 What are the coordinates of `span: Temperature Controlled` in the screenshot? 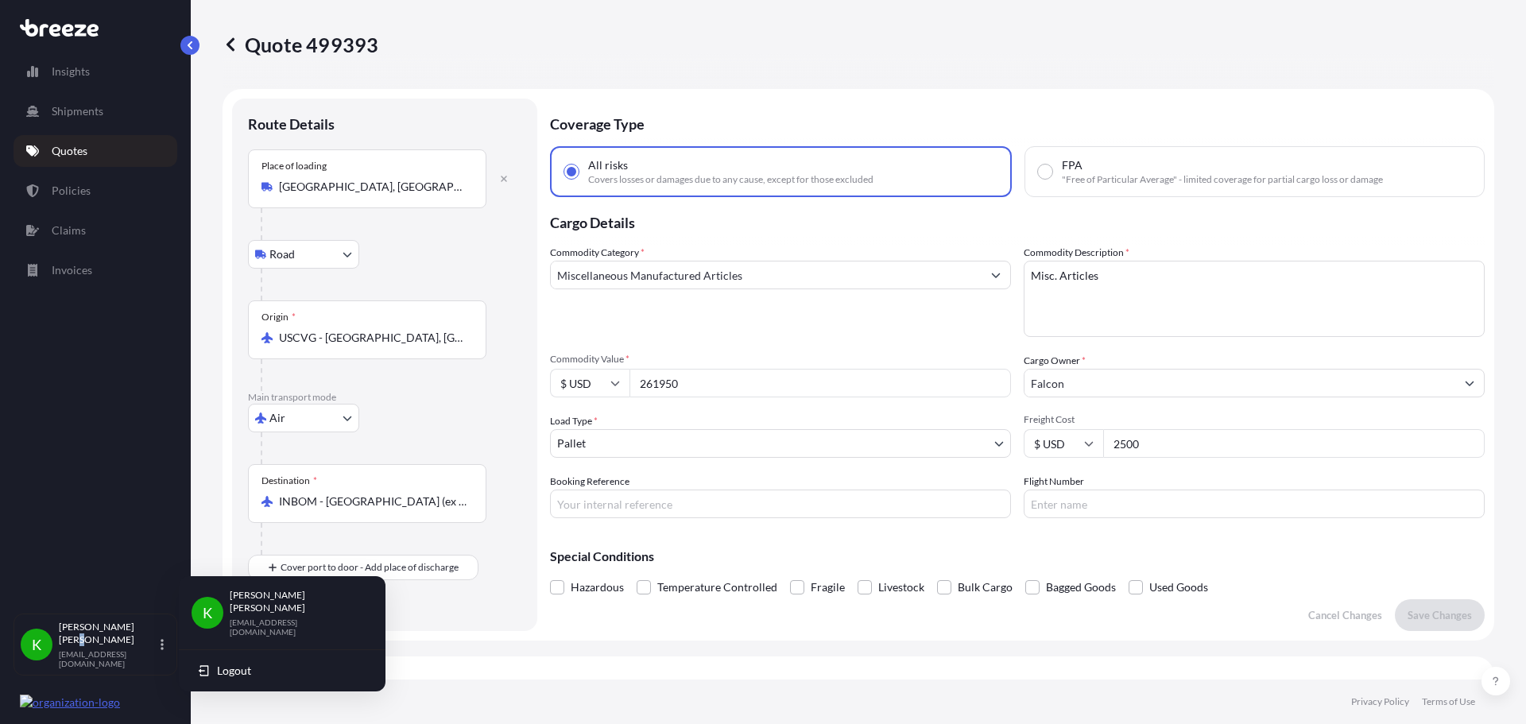 It's located at (717, 587).